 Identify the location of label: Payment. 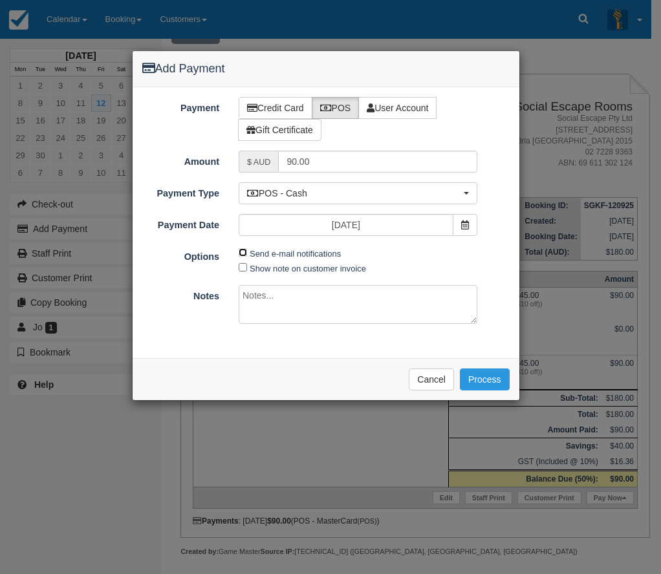
(181, 106).